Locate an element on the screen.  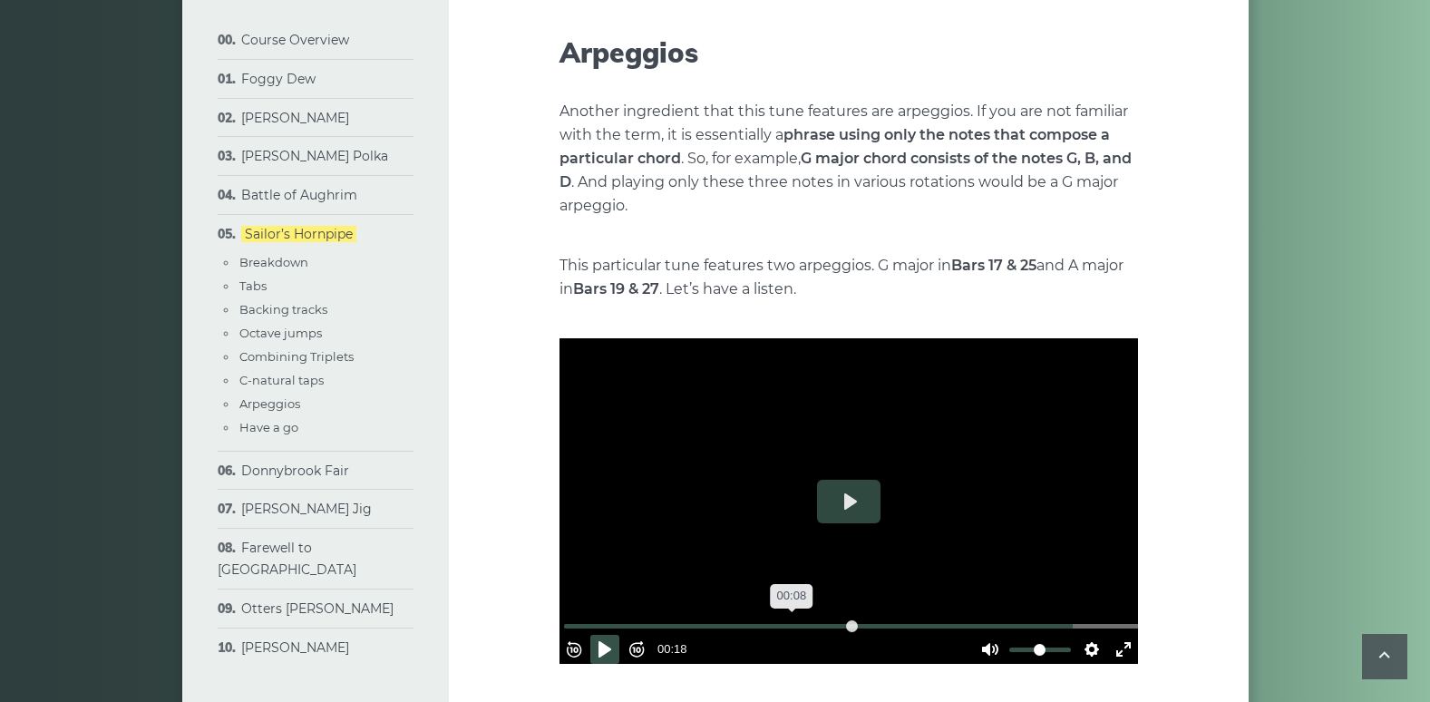
h2: Arpeggios is located at coordinates (849, 53).